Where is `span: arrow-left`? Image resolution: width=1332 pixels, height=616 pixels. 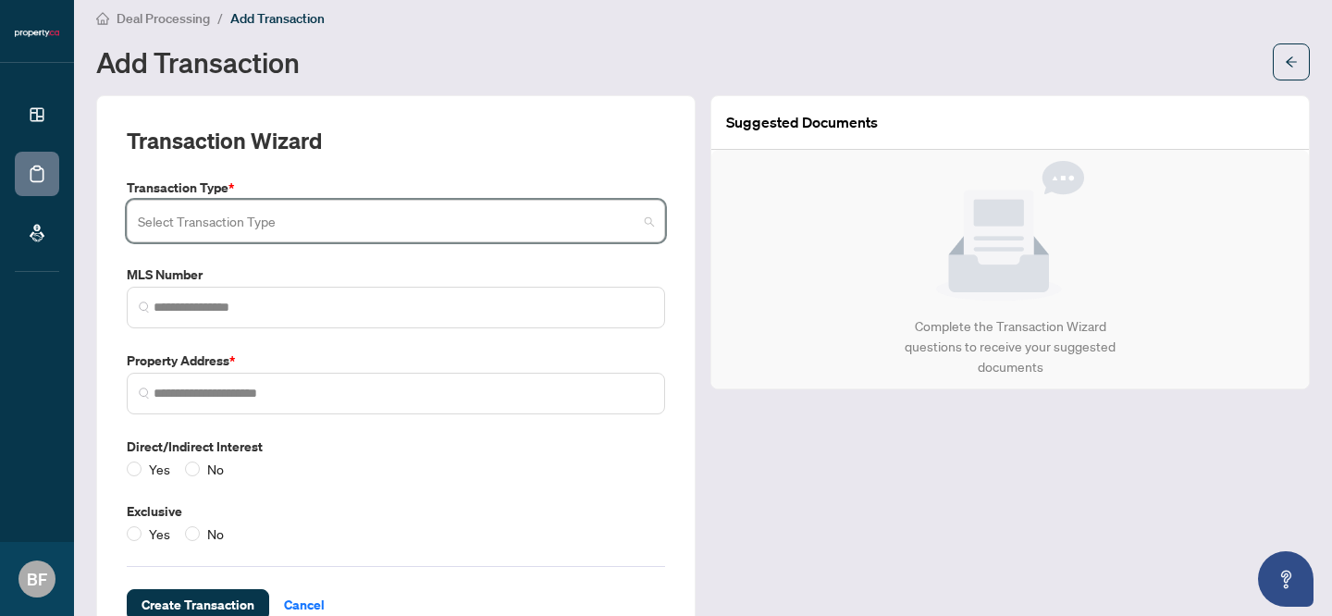 span: arrow-left is located at coordinates (1291, 62).